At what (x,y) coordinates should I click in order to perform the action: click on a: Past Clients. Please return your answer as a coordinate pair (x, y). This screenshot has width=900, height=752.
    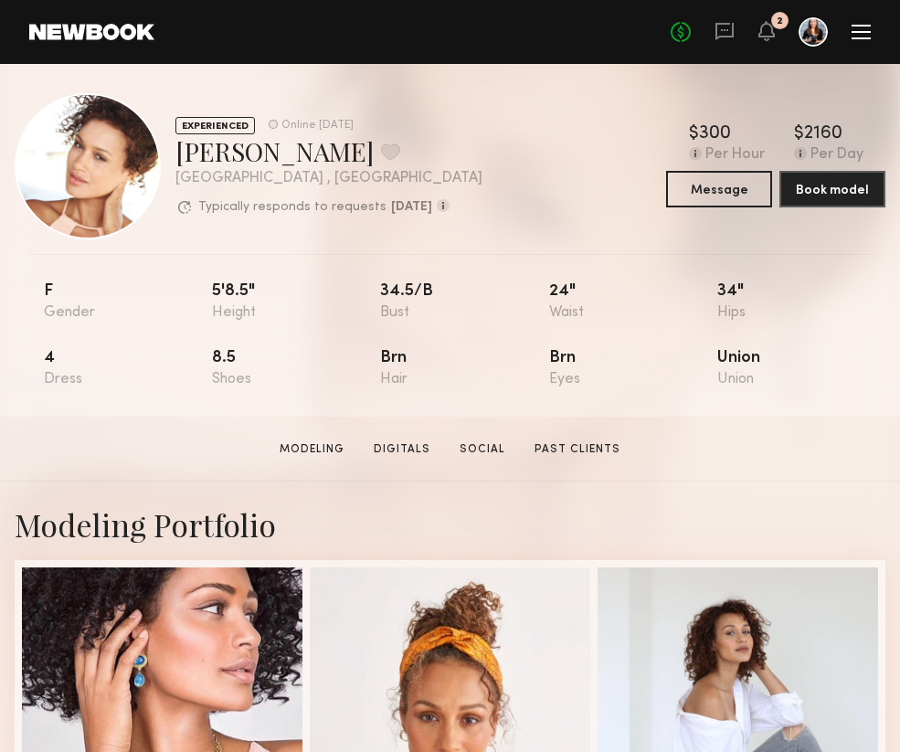
    Looking at the image, I should click on (577, 450).